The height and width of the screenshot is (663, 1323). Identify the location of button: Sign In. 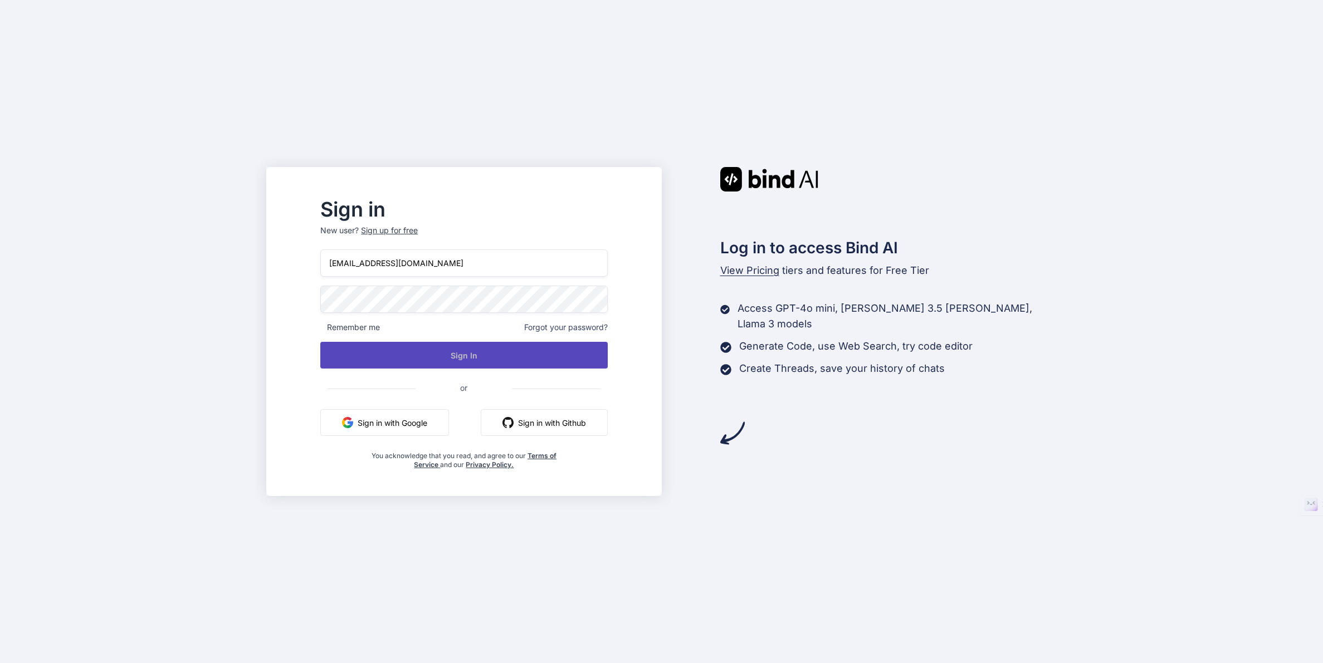
(463, 355).